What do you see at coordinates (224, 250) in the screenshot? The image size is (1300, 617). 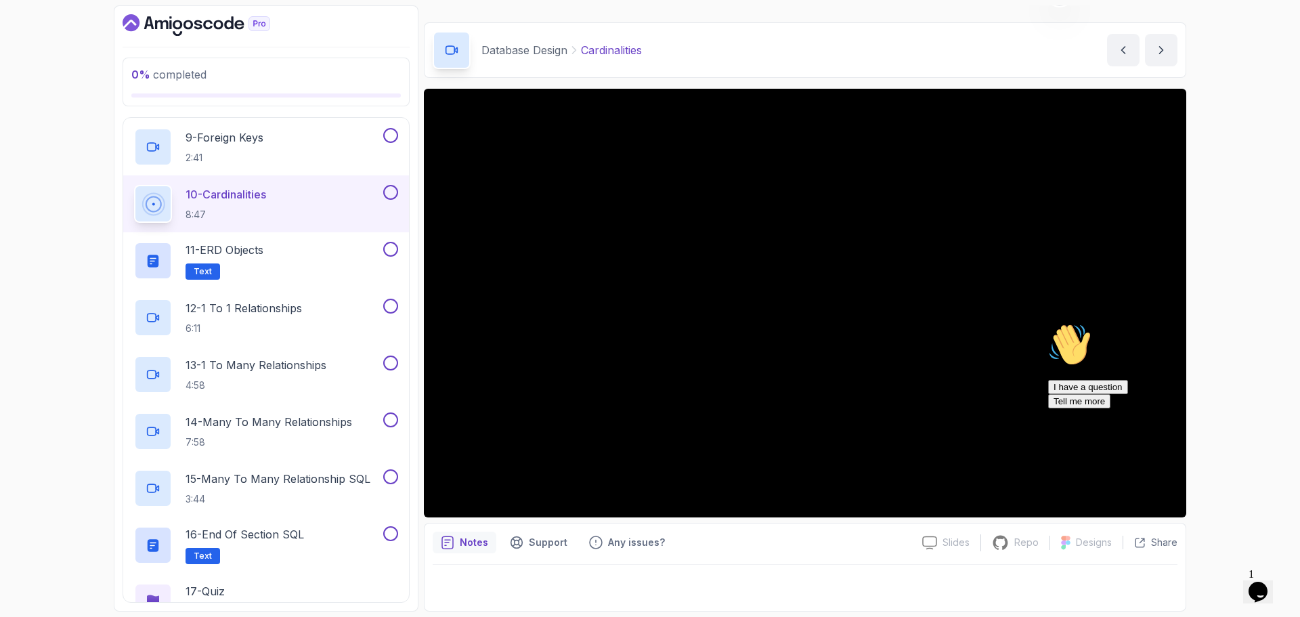 I see `p: 11 - ERD Objects` at bounding box center [224, 250].